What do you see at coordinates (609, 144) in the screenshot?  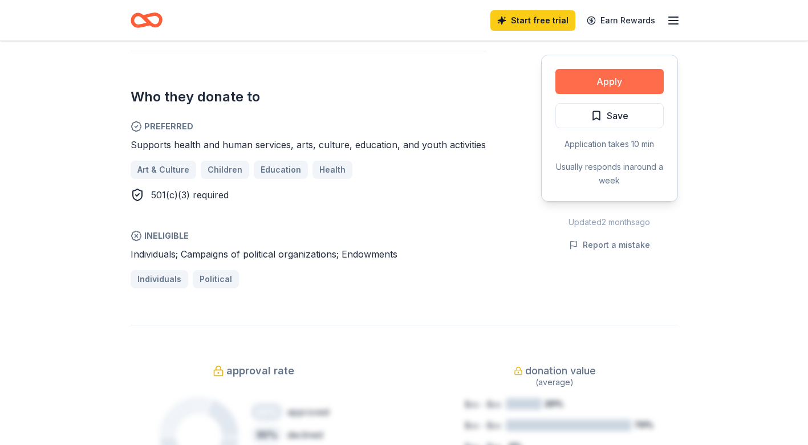 I see `div: Application takes 10 min` at bounding box center [609, 144].